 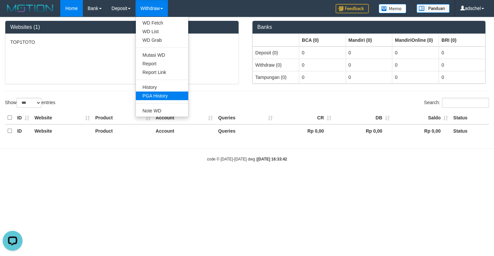 I want to click on h3: Websites (1), so click(x=122, y=27).